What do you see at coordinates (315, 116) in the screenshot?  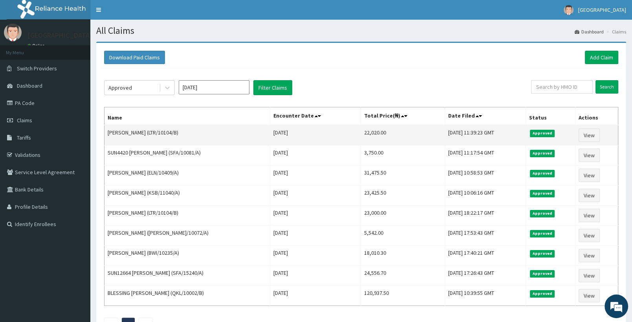 I see `th: Encounter Date` at bounding box center [315, 116].